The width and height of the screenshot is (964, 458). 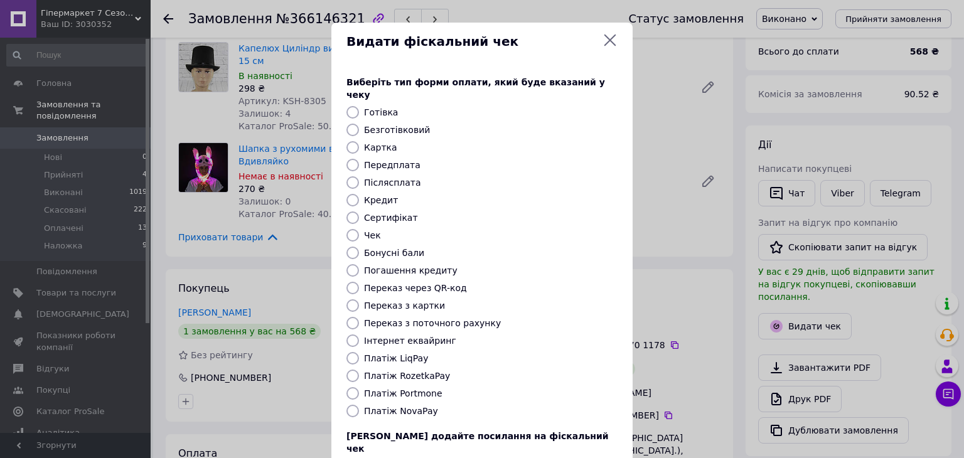 What do you see at coordinates (410, 341) in the screenshot?
I see `label: Інтернет еквайринг` at bounding box center [410, 341].